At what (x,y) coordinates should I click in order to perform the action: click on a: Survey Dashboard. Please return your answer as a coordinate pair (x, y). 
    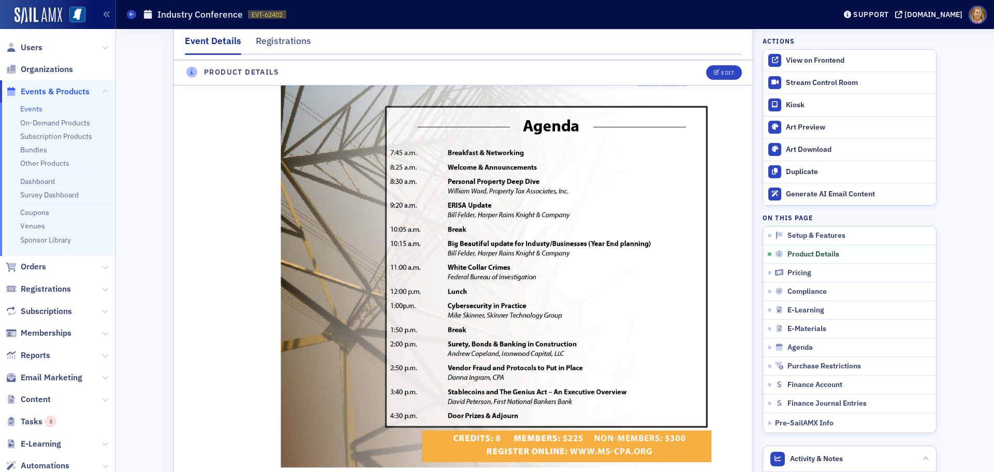
    Looking at the image, I should click on (49, 195).